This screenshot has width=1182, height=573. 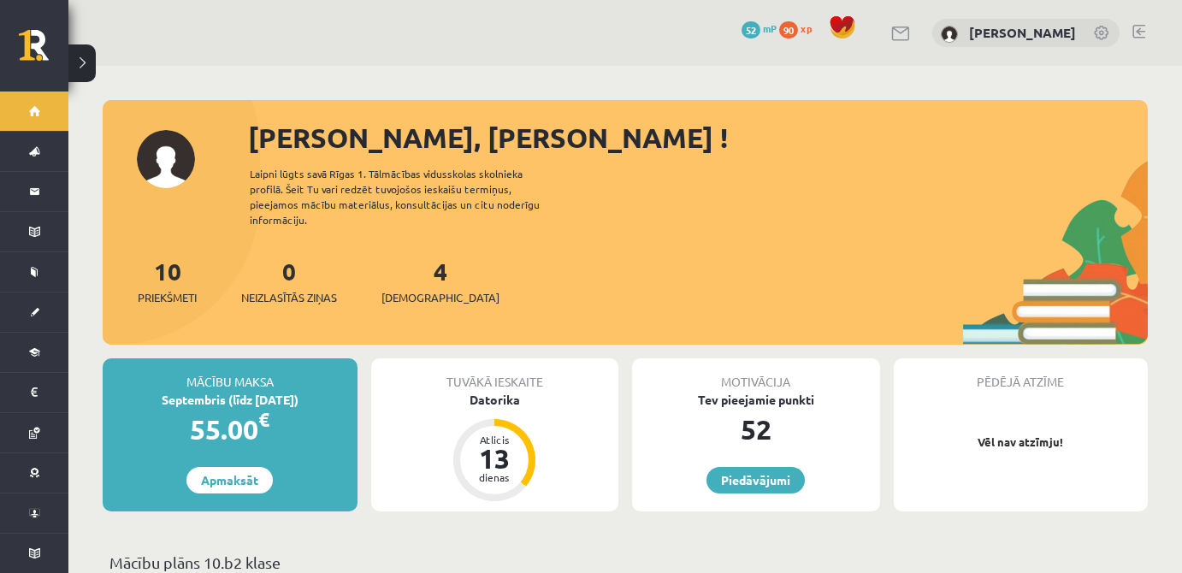 What do you see at coordinates (230, 375) in the screenshot?
I see `div: Mācību maksa` at bounding box center [230, 375].